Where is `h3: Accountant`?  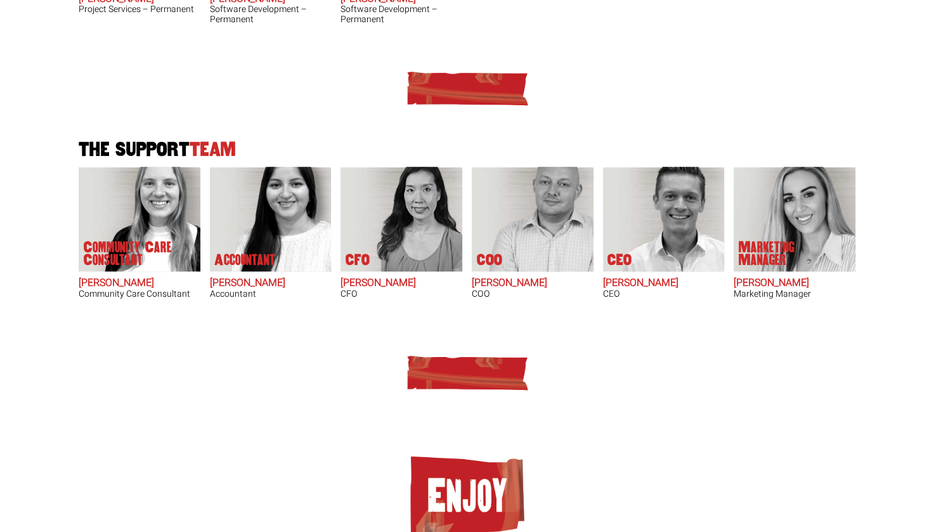
h3: Accountant is located at coordinates (271, 293).